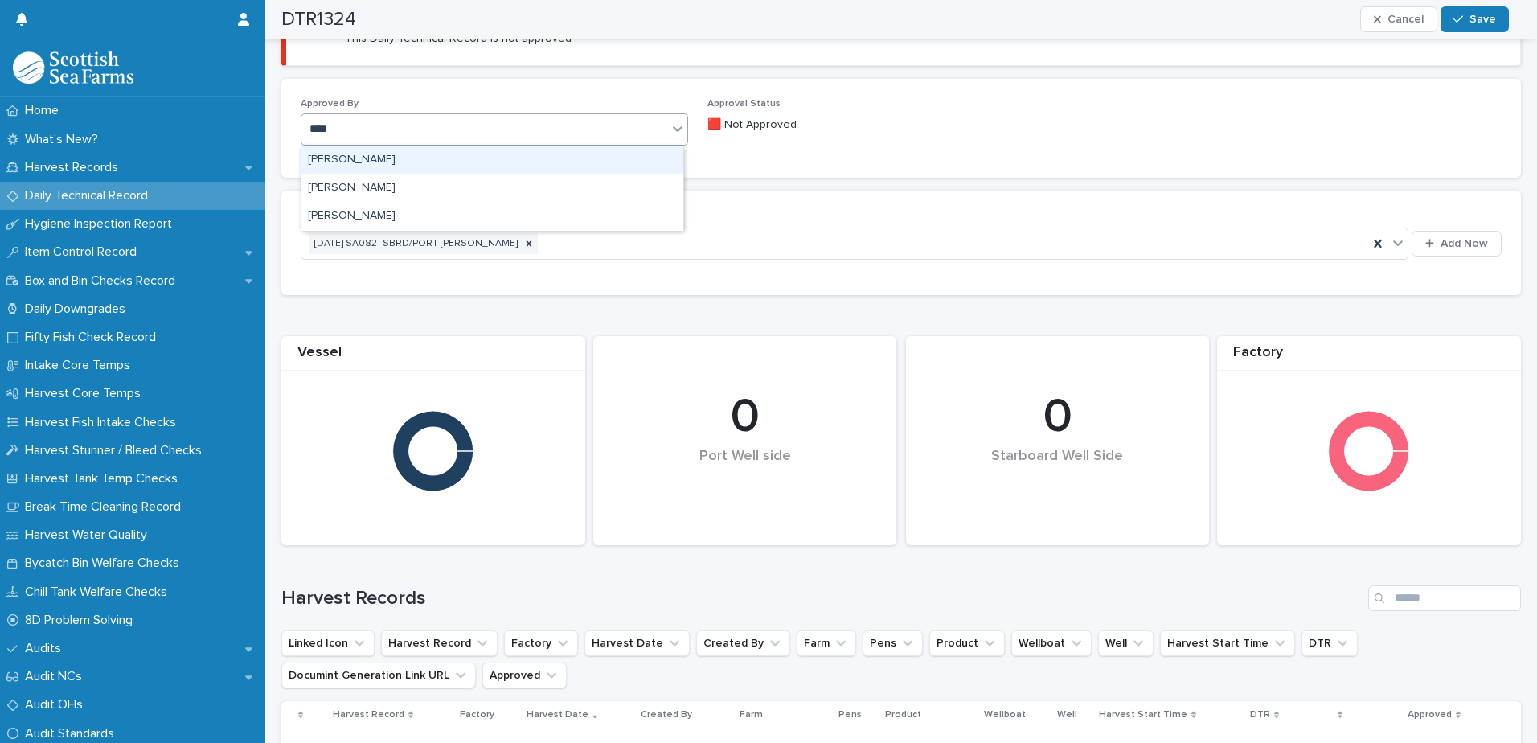  I want to click on button: Harvest Start Time, so click(1228, 643).